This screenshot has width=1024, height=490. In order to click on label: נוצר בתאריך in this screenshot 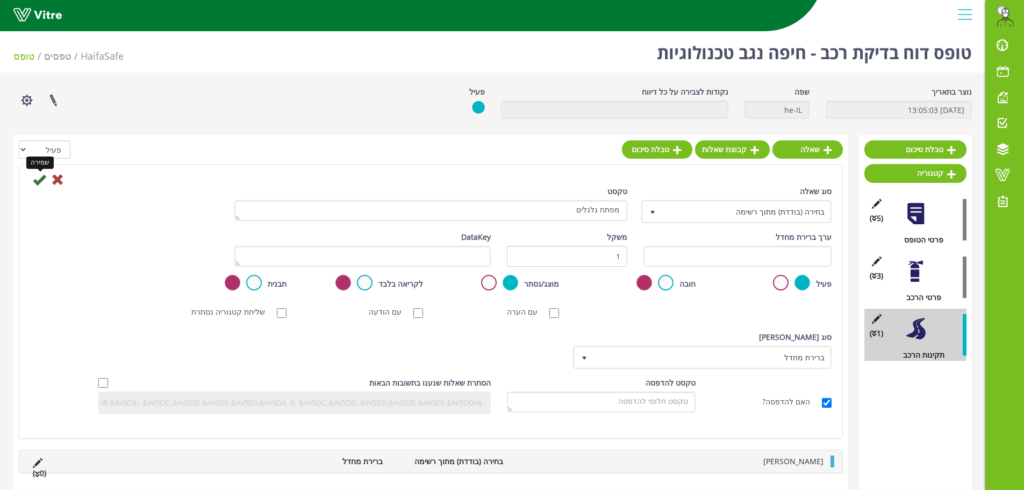, I will do `click(952, 92)`.